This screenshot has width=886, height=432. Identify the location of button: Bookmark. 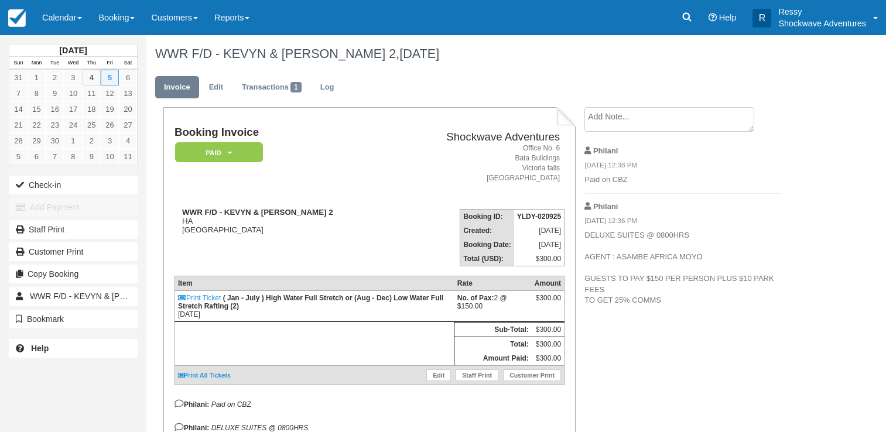
(73, 319).